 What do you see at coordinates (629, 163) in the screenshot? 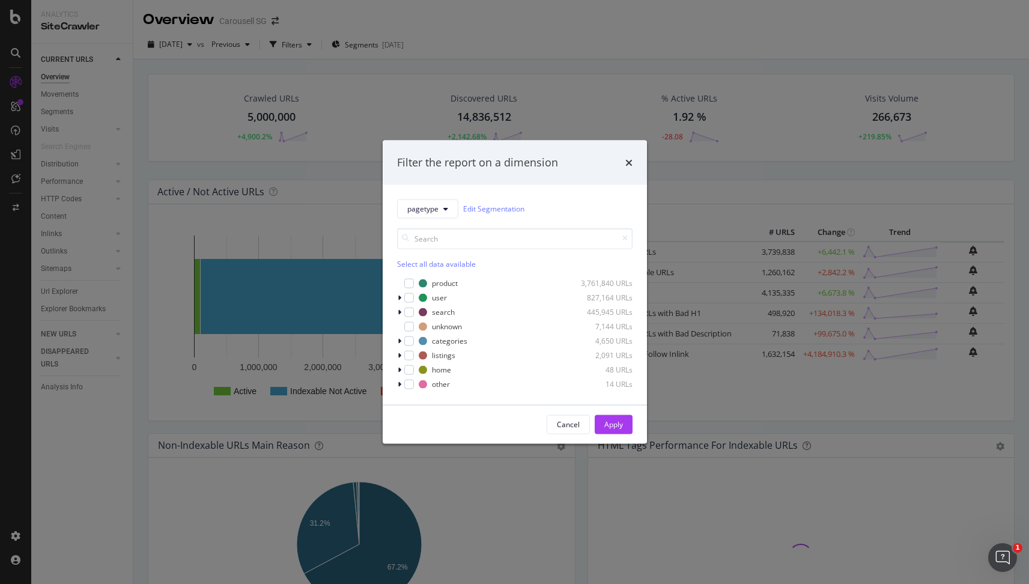
I see `div: times` at bounding box center [629, 163].